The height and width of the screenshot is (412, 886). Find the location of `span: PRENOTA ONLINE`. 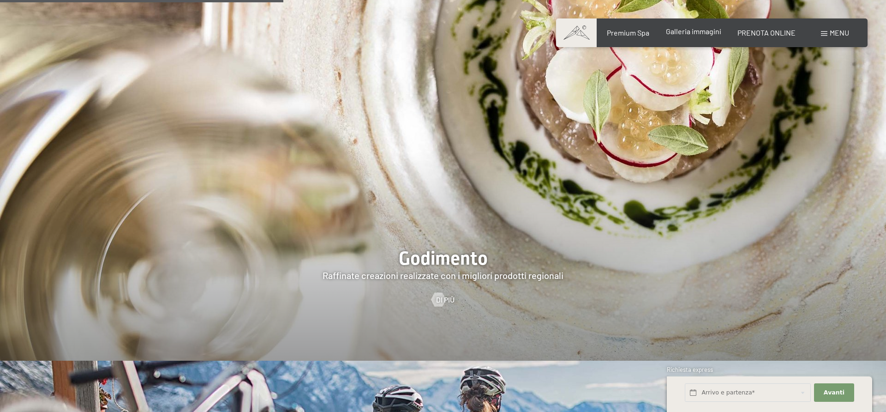

span: PRENOTA ONLINE is located at coordinates (767, 32).